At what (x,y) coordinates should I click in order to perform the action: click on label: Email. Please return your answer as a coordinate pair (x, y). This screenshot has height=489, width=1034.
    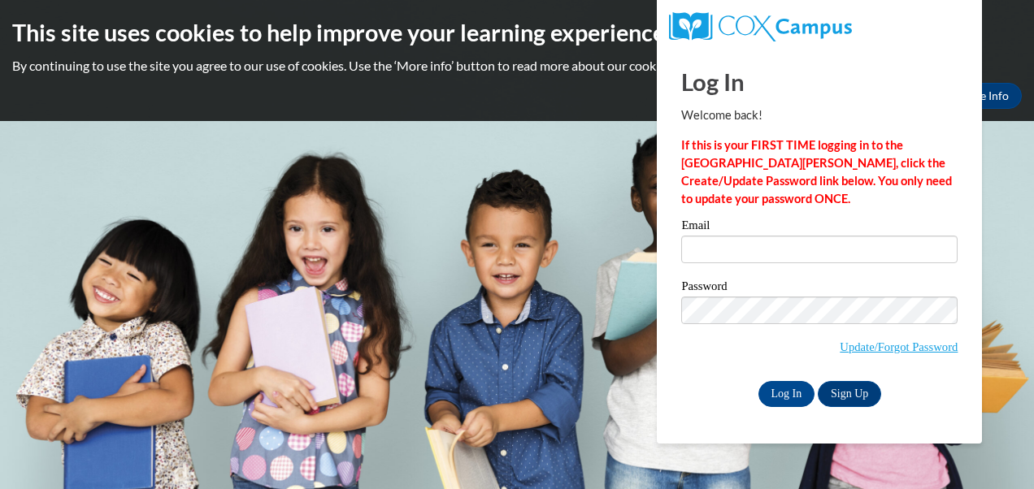
    Looking at the image, I should click on (819, 228).